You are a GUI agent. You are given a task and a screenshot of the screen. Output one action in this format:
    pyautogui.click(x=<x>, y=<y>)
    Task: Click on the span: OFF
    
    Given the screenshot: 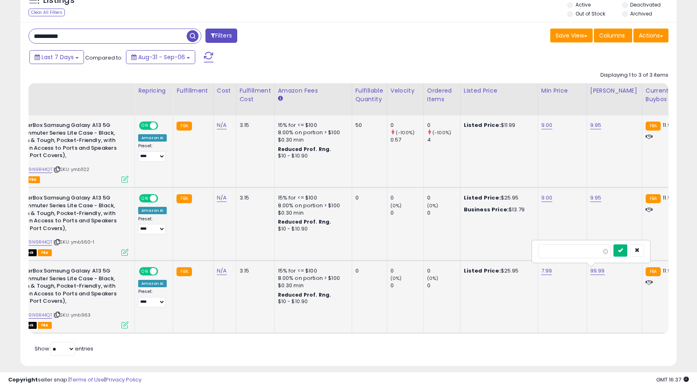 What is the action you would take?
    pyautogui.click(x=163, y=126)
    